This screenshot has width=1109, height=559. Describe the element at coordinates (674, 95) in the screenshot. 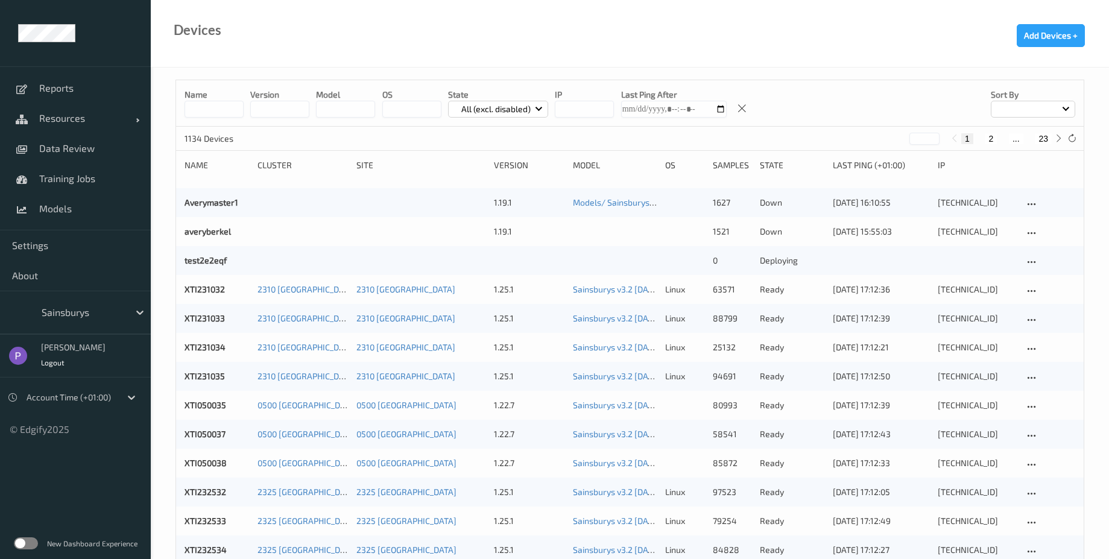

I see `p: Last Ping After` at that location.